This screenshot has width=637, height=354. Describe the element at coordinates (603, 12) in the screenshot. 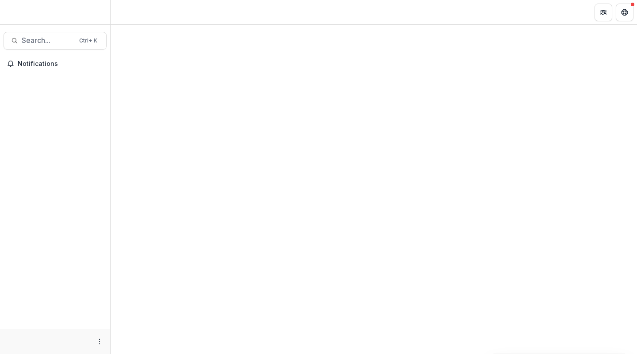

I see `button: Partners` at that location.